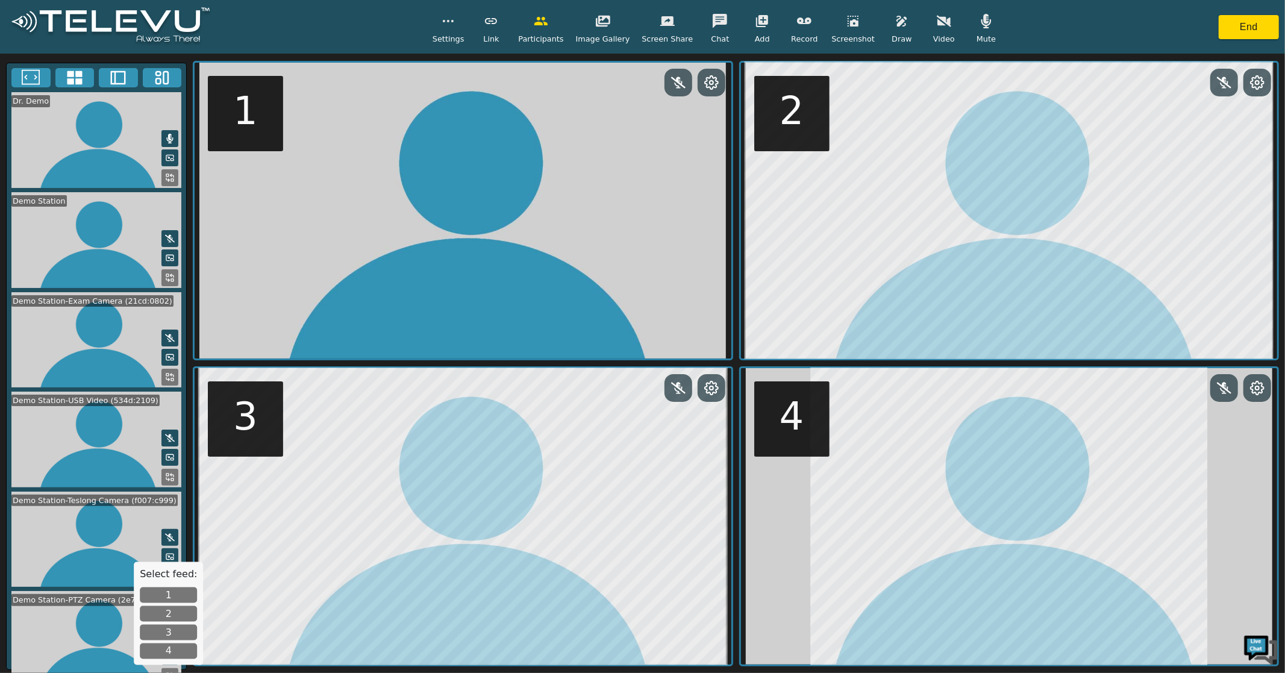 The height and width of the screenshot is (673, 1285). I want to click on span: Screen Share, so click(667, 39).